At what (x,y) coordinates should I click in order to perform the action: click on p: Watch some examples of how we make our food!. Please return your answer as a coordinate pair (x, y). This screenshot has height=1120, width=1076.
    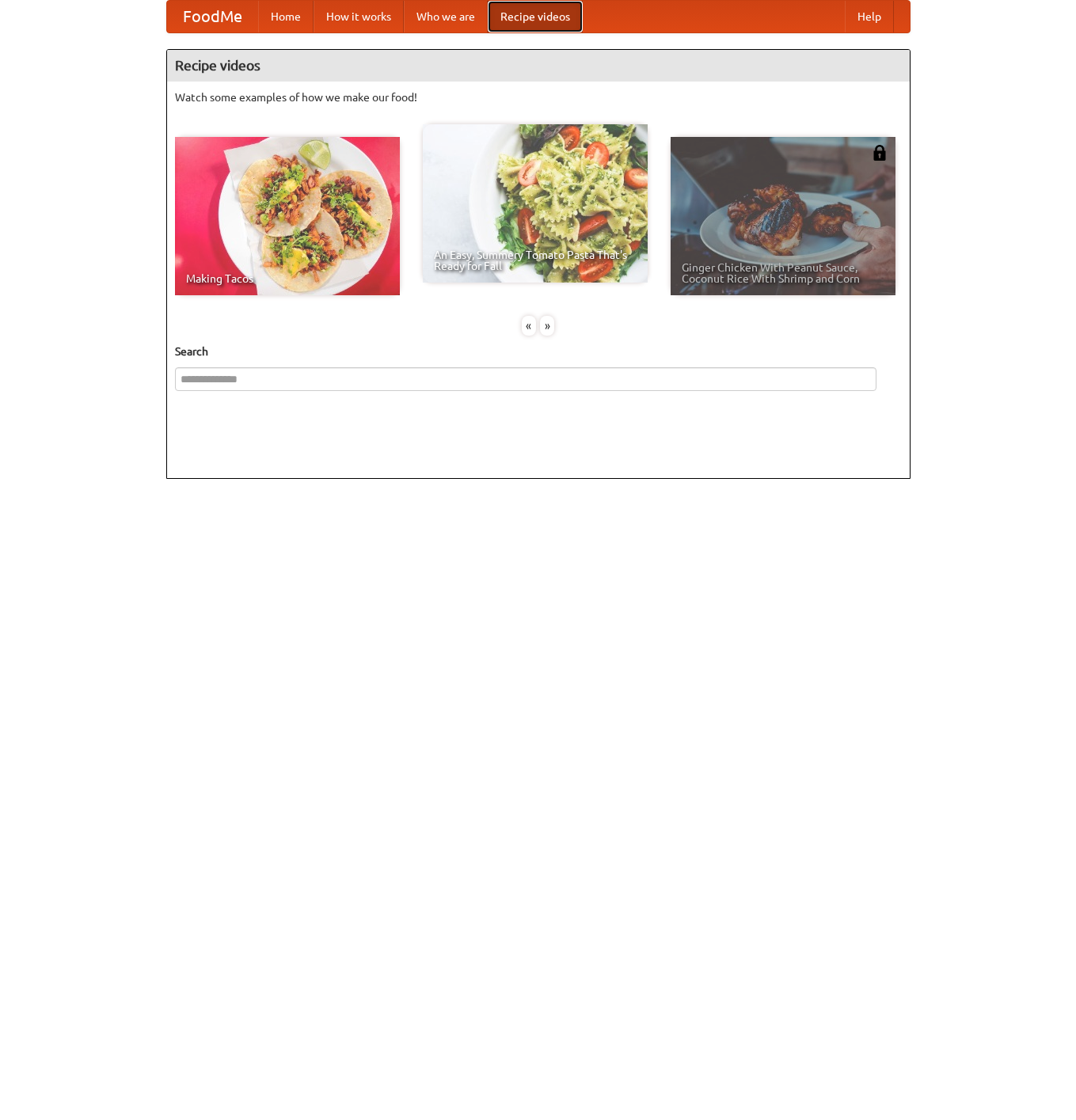
    Looking at the image, I should click on (538, 97).